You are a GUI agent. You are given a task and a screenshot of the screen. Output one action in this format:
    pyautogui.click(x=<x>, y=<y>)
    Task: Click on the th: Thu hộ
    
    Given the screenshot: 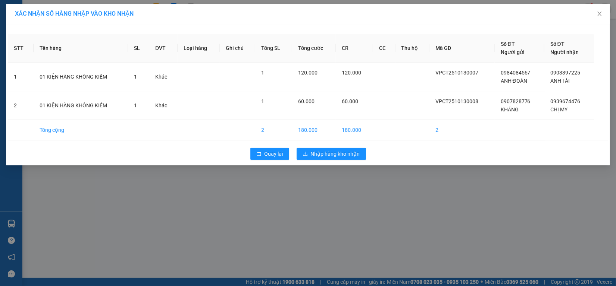 What is the action you would take?
    pyautogui.click(x=412, y=48)
    